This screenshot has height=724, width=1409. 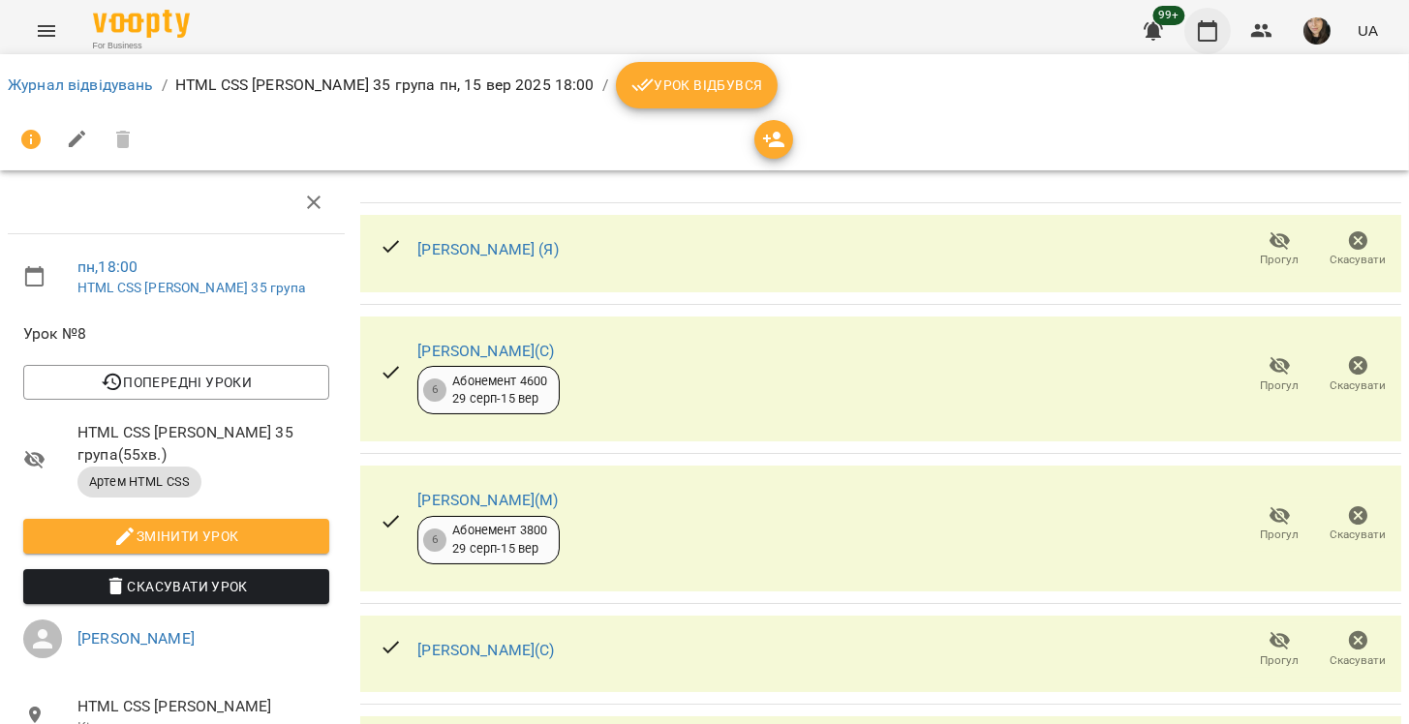 What do you see at coordinates (141, 46) in the screenshot?
I see `span: For Business` at bounding box center [141, 46].